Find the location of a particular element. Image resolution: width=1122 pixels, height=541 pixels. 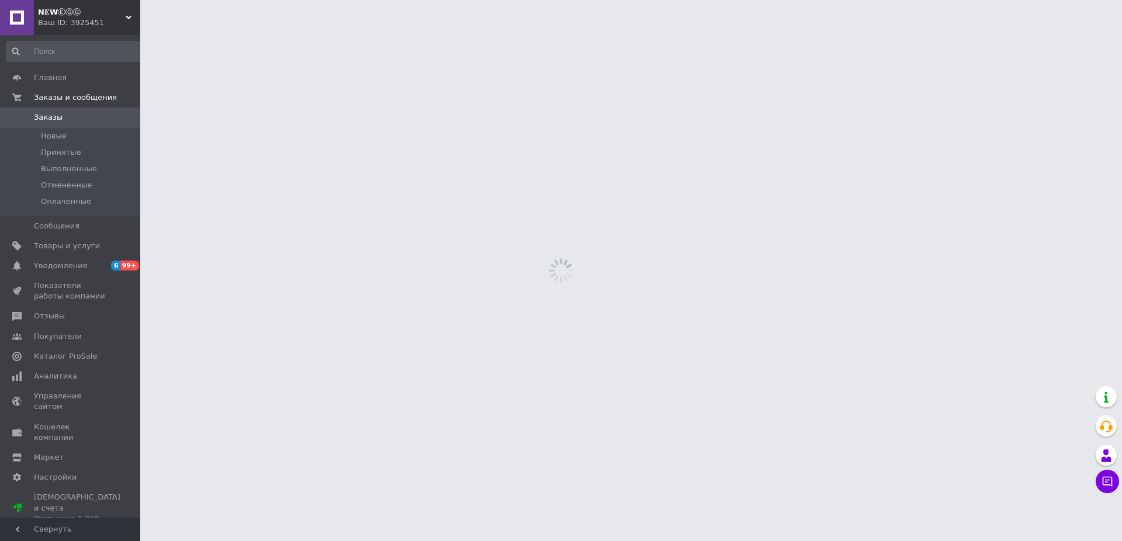

span: Главная is located at coordinates (50, 78).